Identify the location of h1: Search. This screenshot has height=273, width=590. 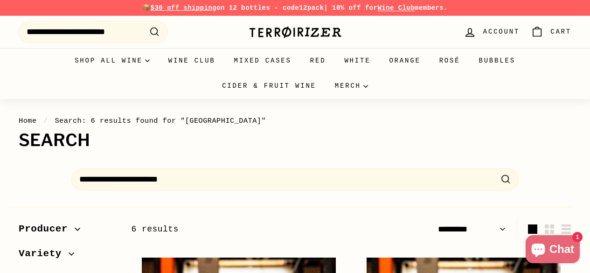
(295, 140).